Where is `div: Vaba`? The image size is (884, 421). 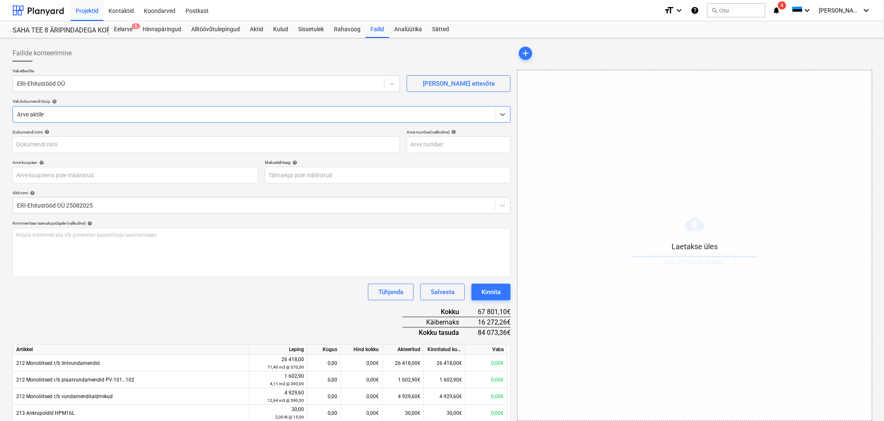 div: Vaba is located at coordinates (487, 349).